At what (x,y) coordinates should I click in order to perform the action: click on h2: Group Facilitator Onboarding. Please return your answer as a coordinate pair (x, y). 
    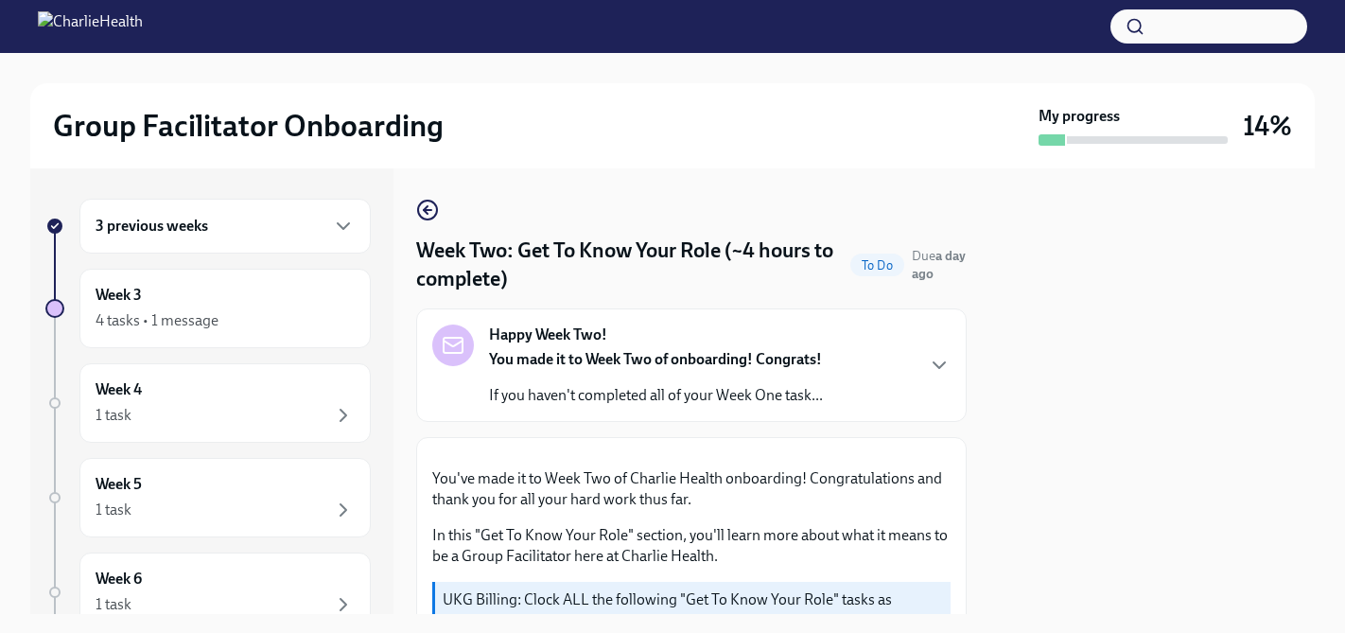
    Looking at the image, I should click on (248, 126).